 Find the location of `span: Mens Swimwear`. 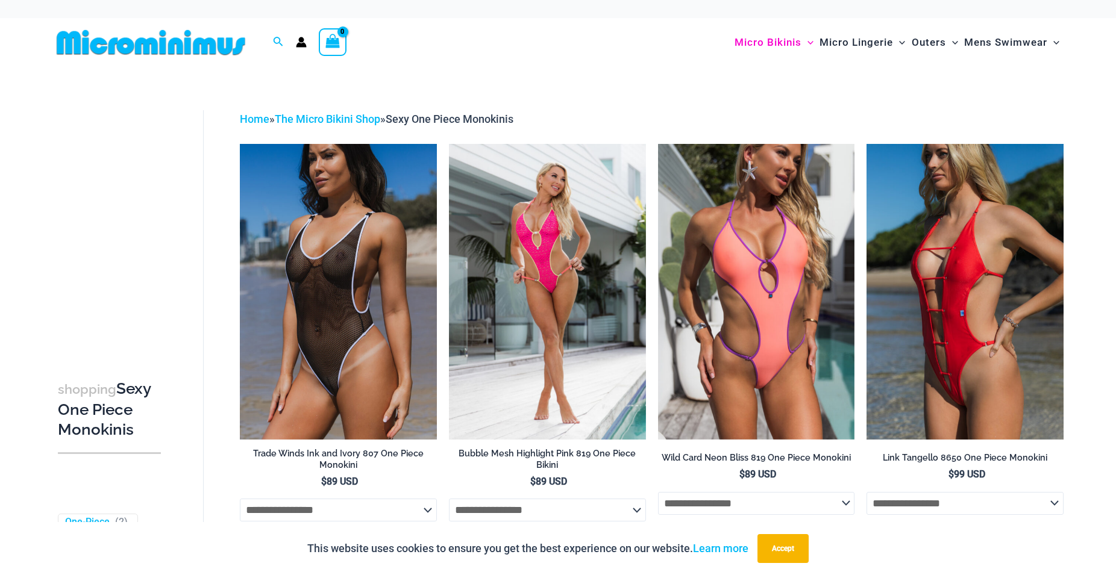

span: Mens Swimwear is located at coordinates (1005, 42).